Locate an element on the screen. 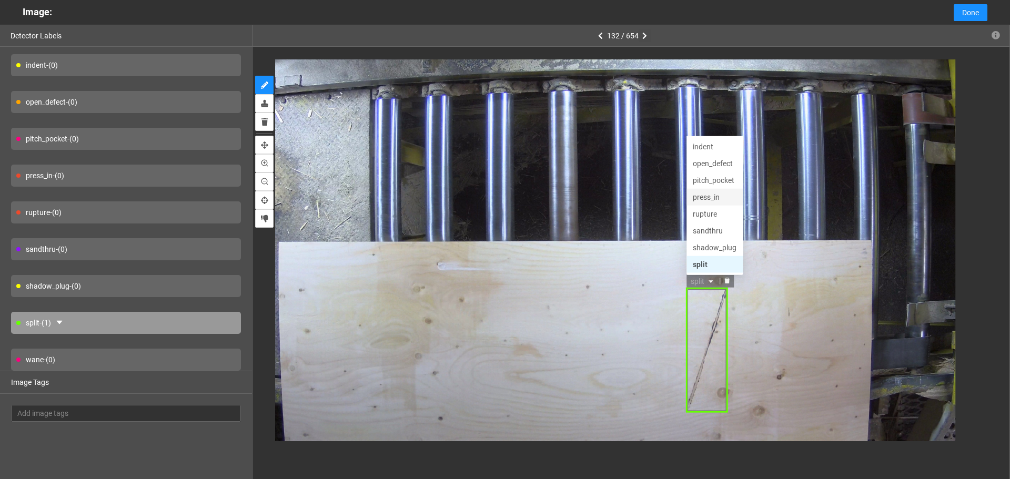 This screenshot has height=479, width=1010. div: press_in - (0) is located at coordinates (126, 176).